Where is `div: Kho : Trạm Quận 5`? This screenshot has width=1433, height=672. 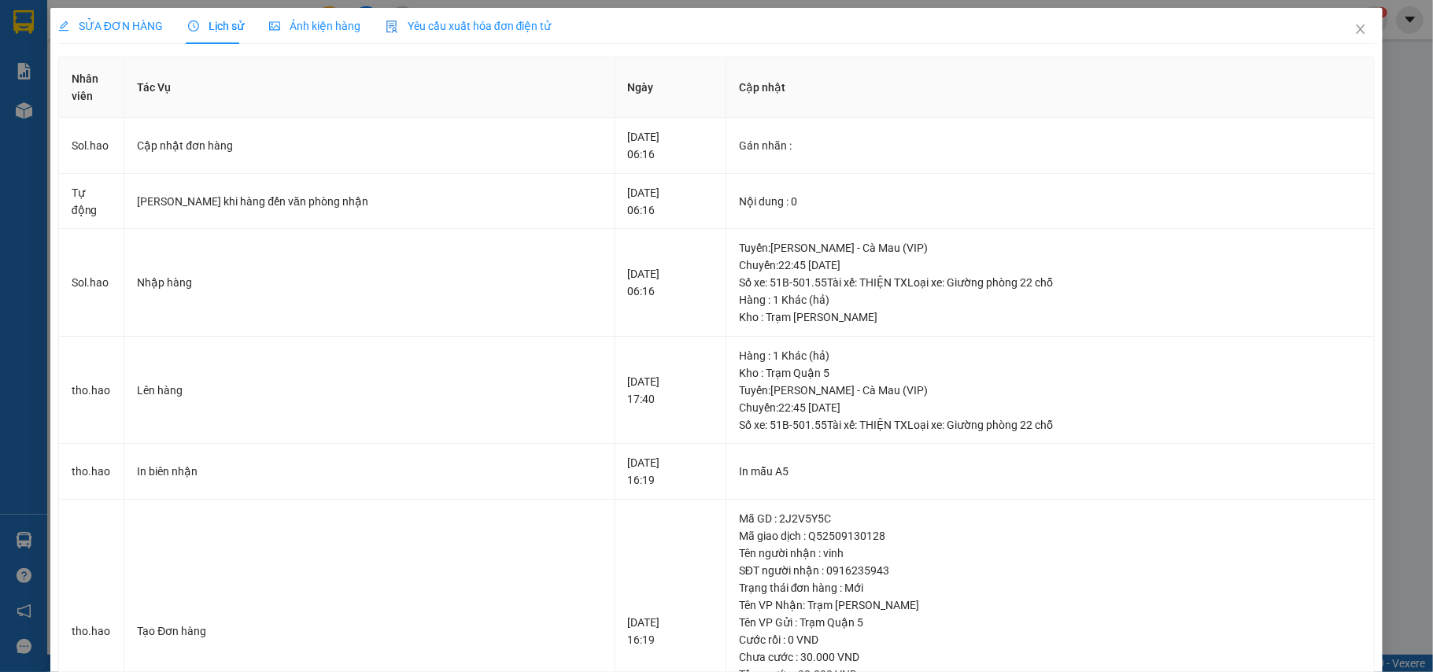
div: Kho : Trạm Quận 5 is located at coordinates (1050, 373).